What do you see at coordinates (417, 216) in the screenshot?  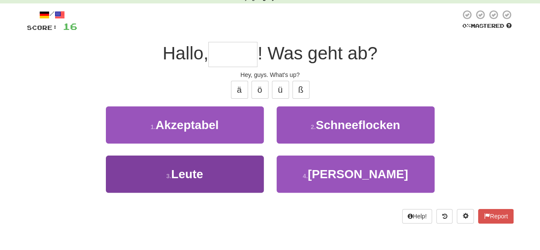 I see `button: Help!` at bounding box center [417, 216].